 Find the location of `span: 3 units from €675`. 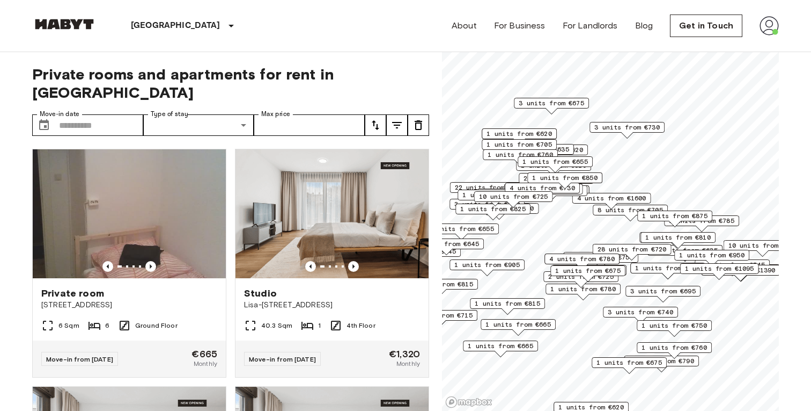

span: 3 units from €675 is located at coordinates (552, 103).